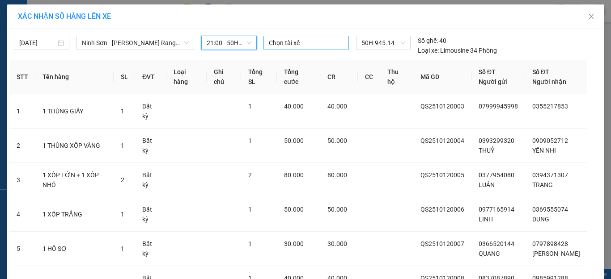  I want to click on td: 3, so click(22, 180).